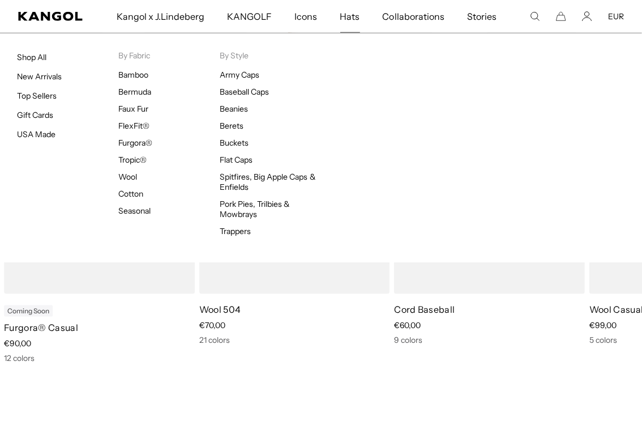 This screenshot has width=642, height=425. What do you see at coordinates (35, 115) in the screenshot?
I see `a: Gift Cards` at bounding box center [35, 115].